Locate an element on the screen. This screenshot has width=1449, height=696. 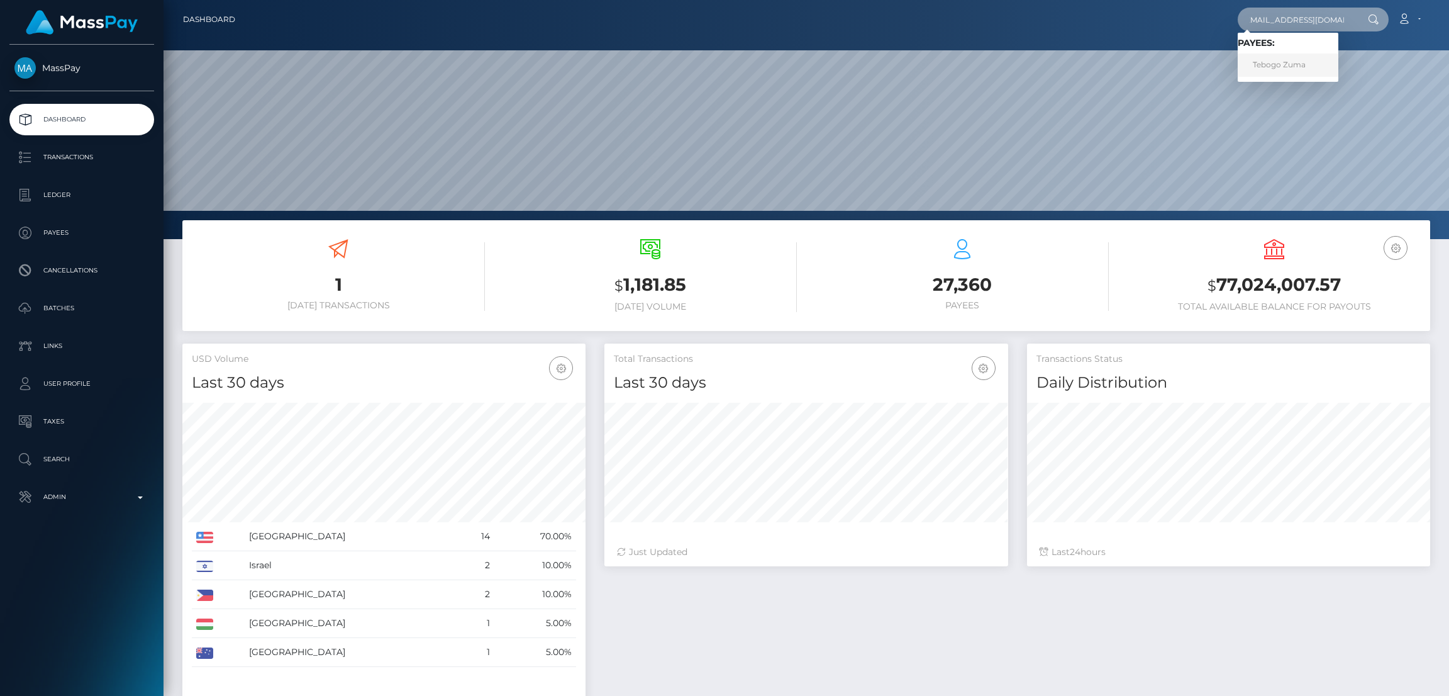
h6: Total Available Balance for Payouts is located at coordinates (1274, 306).